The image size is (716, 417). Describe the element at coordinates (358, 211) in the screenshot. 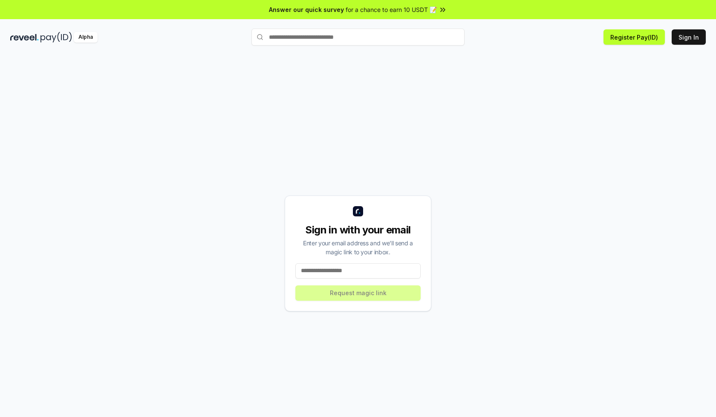

I see `img: logo_small` at that location.